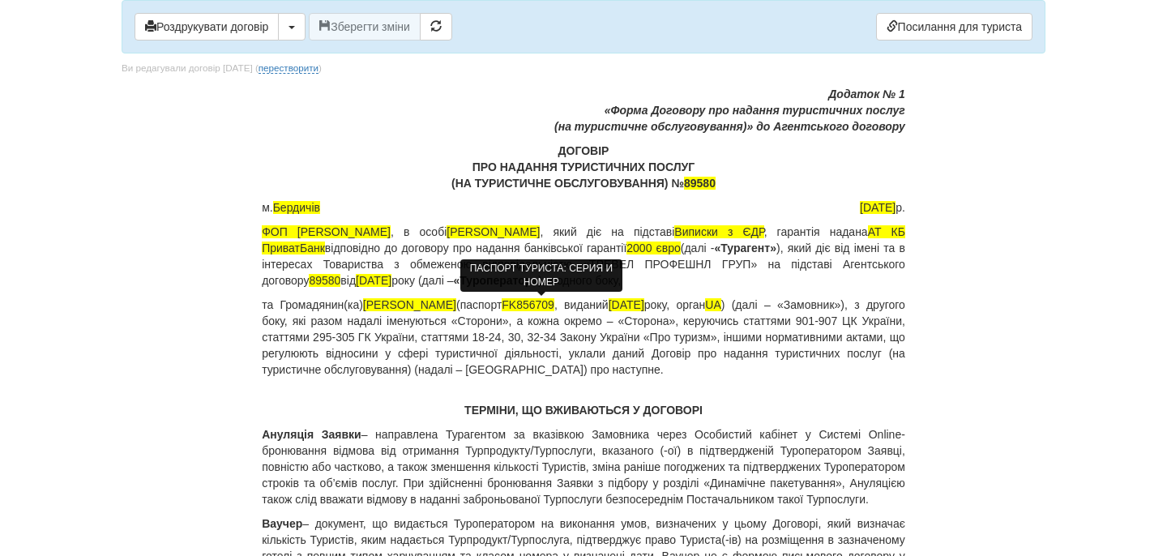 Image resolution: width=1167 pixels, height=556 pixels. I want to click on p: – направлена Турагентом за вказівкою Замовника через Особистий кабінет у Системі Online-бронюванн..., so click(583, 467).